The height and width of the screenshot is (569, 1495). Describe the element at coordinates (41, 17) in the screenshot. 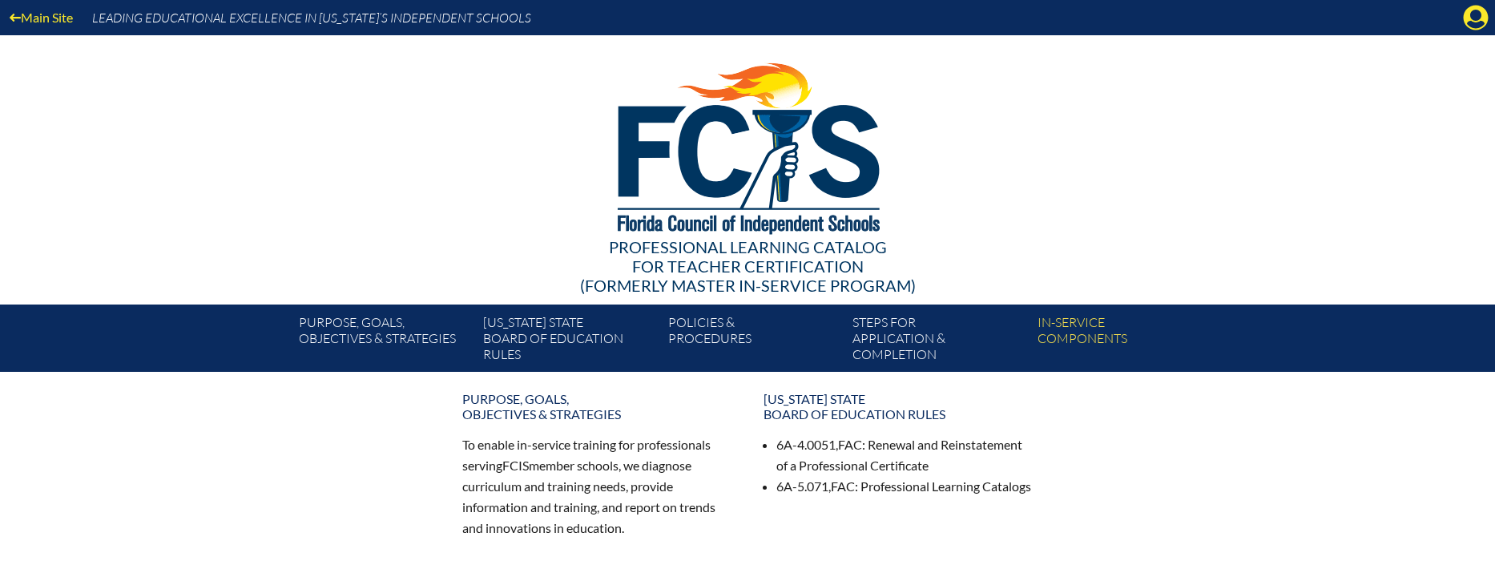

I see `a: Main Site` at that location.